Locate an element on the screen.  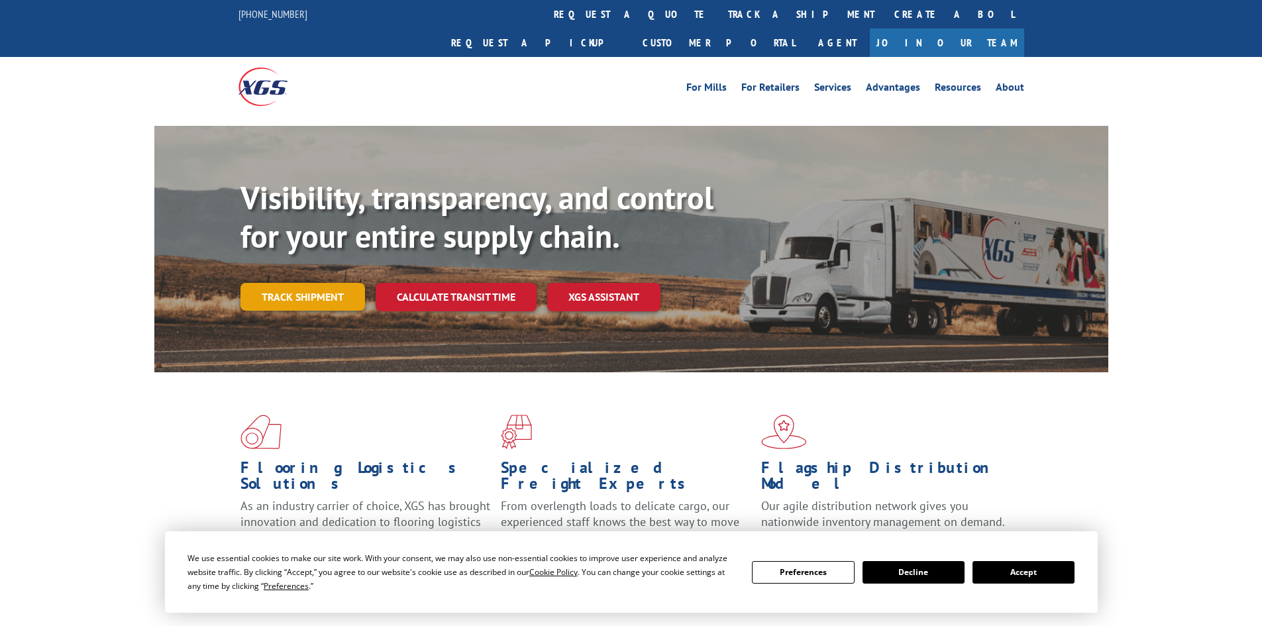
a: Request a pickup is located at coordinates (537, 42).